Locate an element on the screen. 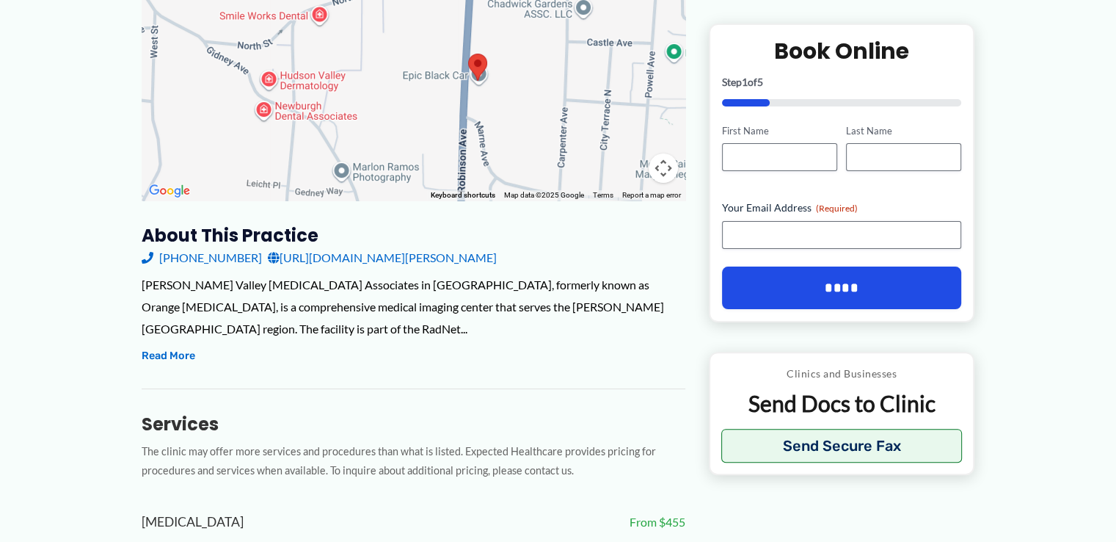 This screenshot has height=542, width=1116. button: Send Secure Fax is located at coordinates (842, 446).